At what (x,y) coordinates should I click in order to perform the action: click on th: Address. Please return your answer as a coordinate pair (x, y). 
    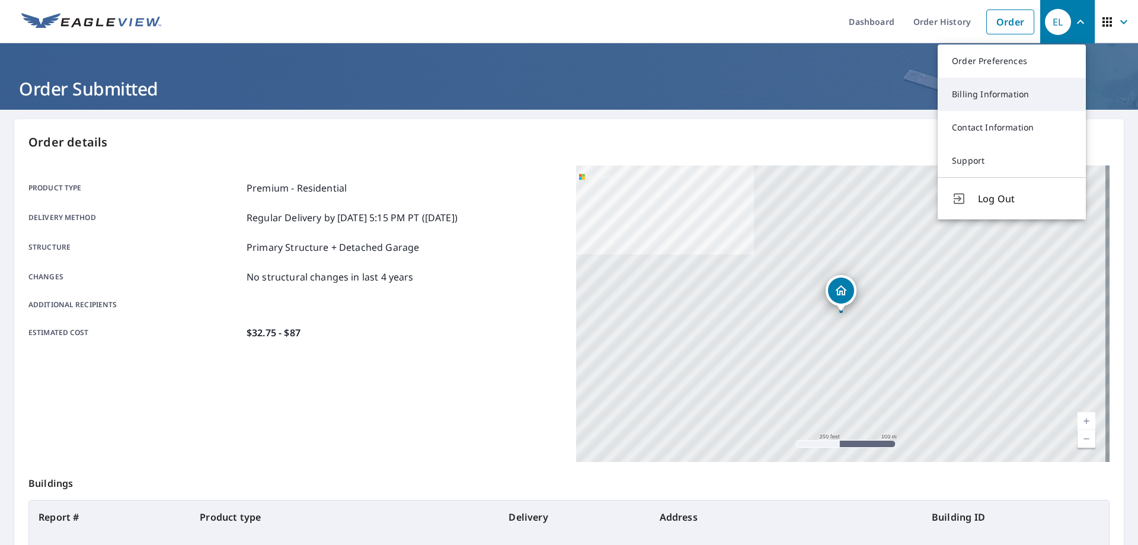
    Looking at the image, I should click on (786, 517).